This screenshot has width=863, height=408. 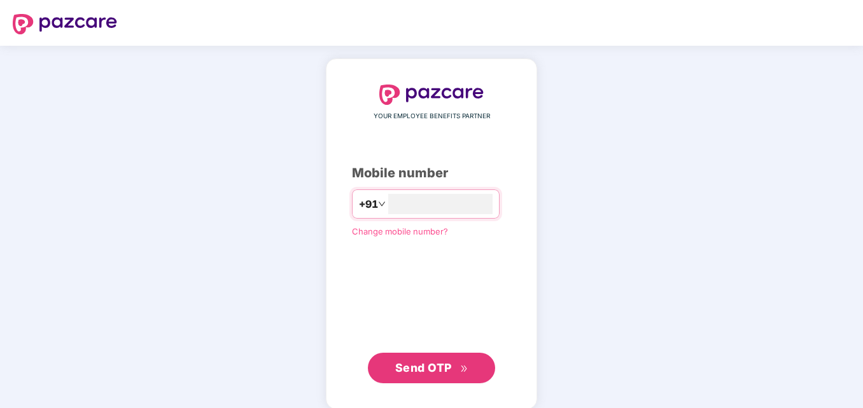 What do you see at coordinates (400, 232) in the screenshot?
I see `a: Change mobile number?` at bounding box center [400, 232].